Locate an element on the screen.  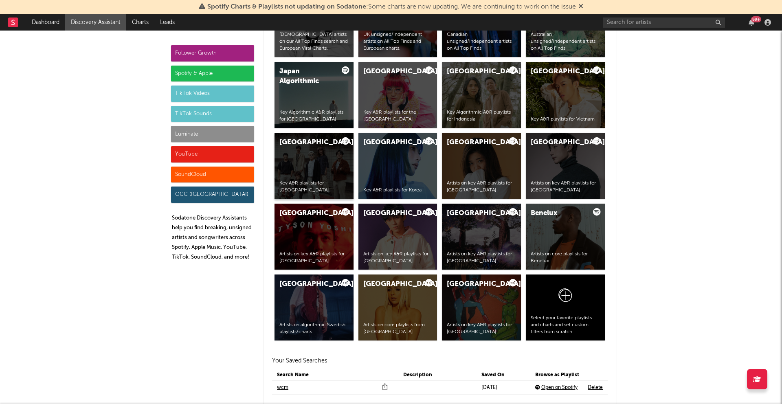
div: Artists on core playlists for Benelux is located at coordinates (565, 258).